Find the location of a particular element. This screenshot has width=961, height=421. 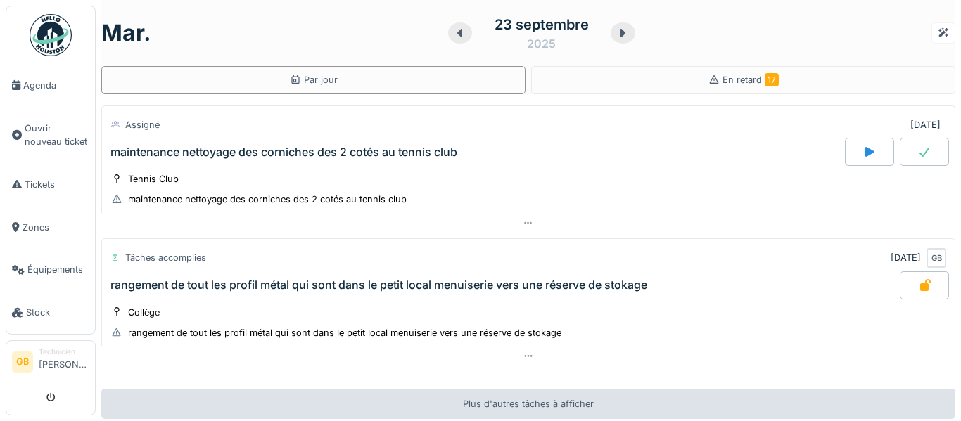

a: Équipements is located at coordinates (51, 270).